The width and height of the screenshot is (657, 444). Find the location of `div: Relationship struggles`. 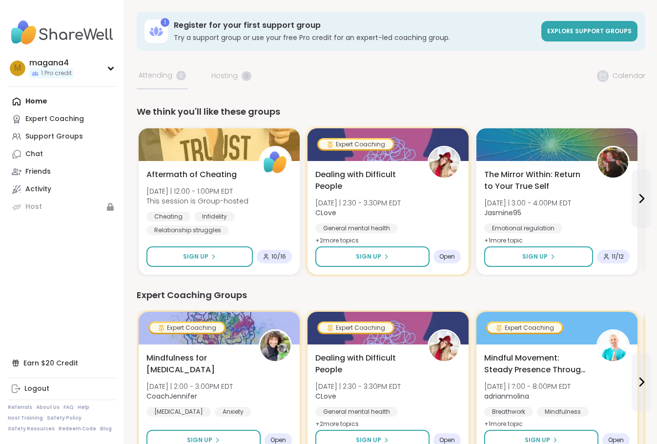

div: Relationship struggles is located at coordinates (188, 230).